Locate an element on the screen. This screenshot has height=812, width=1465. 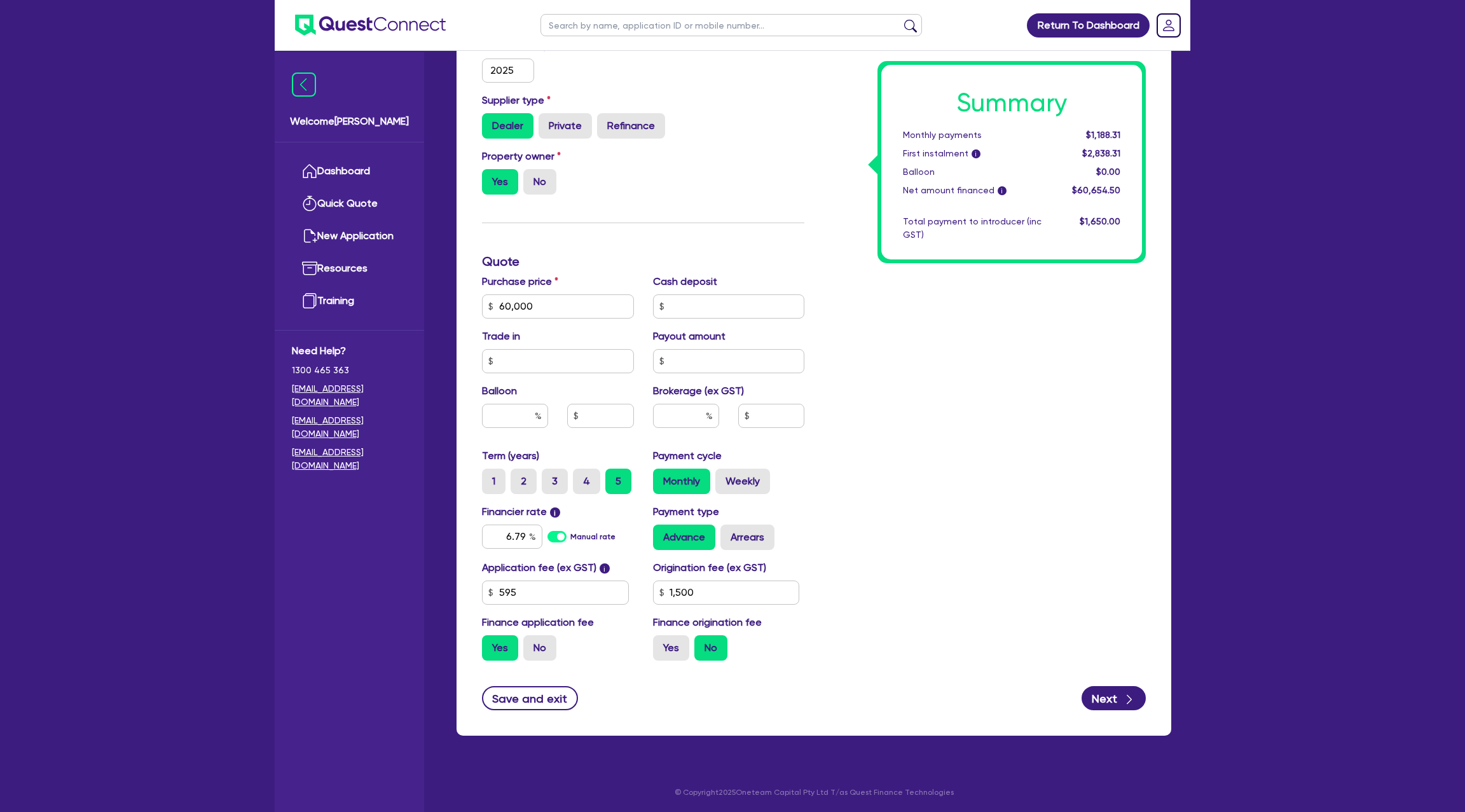
label: Payment cycle is located at coordinates (688, 456).